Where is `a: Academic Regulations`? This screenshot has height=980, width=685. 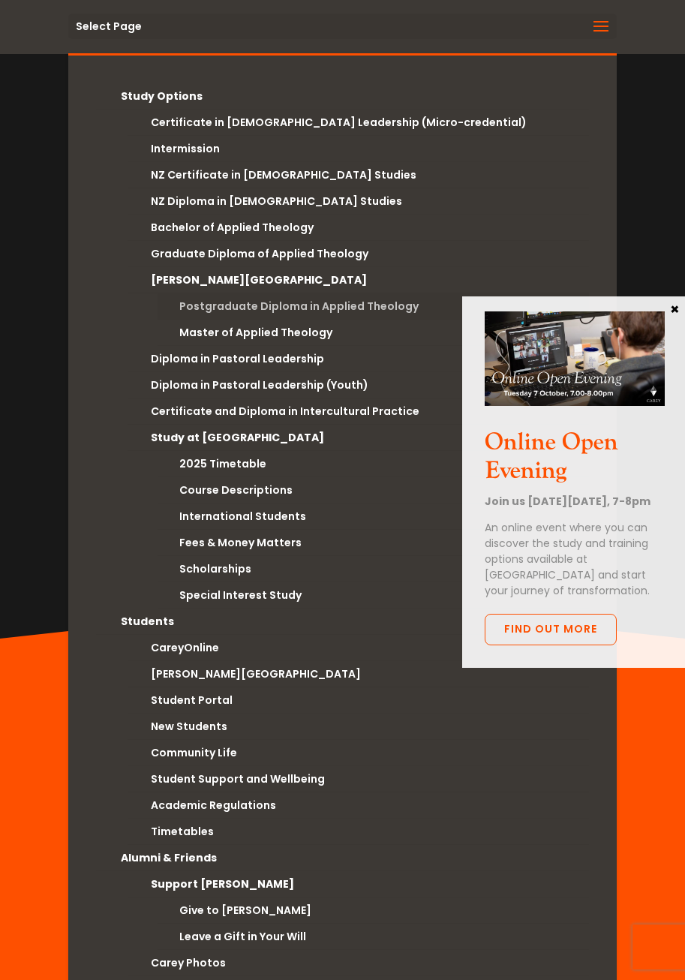 a: Academic Regulations is located at coordinates (358, 805).